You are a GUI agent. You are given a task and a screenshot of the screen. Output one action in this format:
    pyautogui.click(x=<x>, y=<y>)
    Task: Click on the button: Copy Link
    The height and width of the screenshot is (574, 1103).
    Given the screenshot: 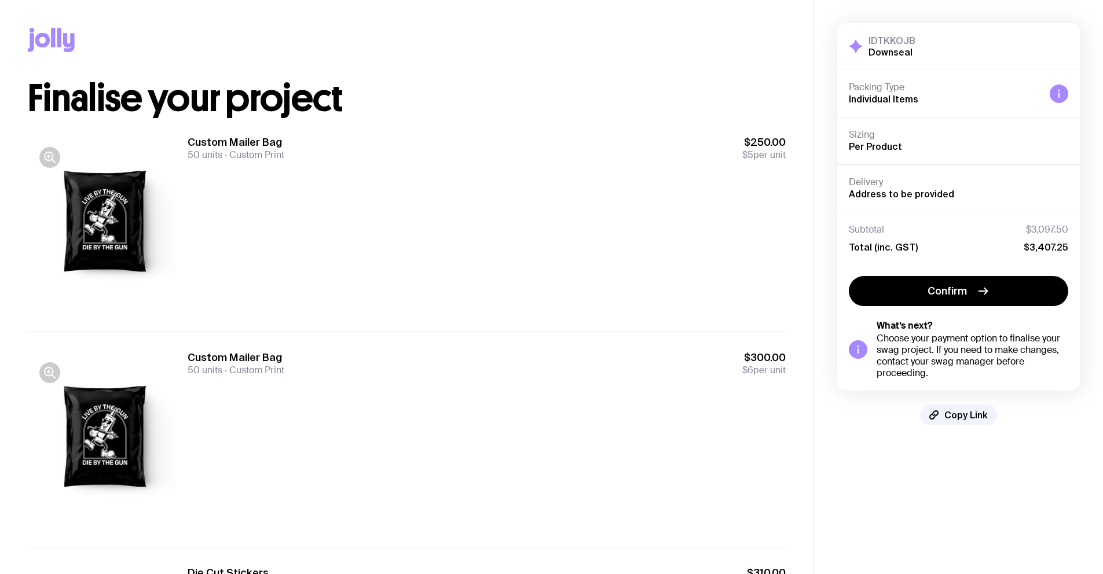 What is the action you would take?
    pyautogui.click(x=958, y=415)
    